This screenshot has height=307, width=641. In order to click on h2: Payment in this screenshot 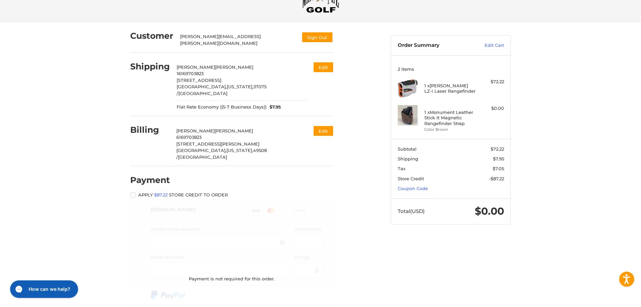, I will do `click(150, 180)`.